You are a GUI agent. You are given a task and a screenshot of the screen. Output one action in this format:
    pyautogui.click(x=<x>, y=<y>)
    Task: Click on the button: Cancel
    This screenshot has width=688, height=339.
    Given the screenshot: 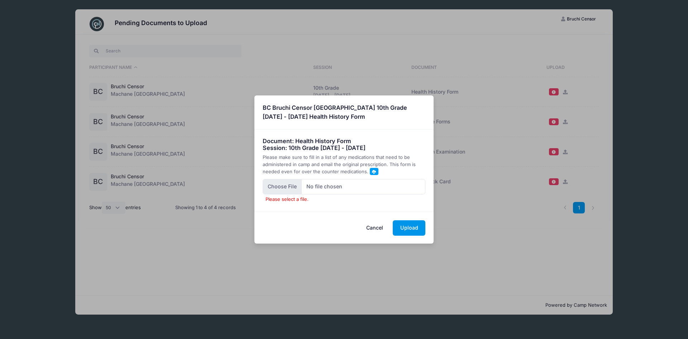 What is the action you would take?
    pyautogui.click(x=375, y=227)
    